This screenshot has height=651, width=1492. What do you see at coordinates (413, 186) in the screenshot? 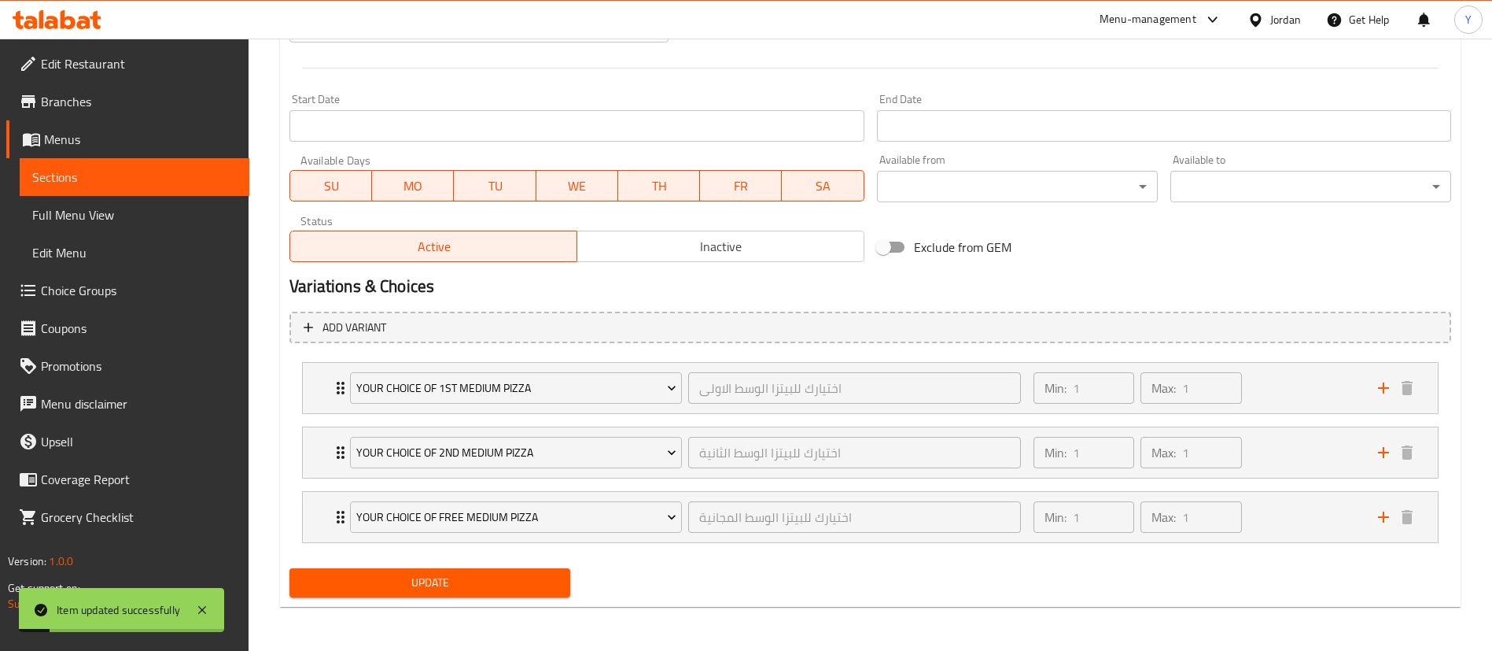
I see `span: MO` at bounding box center [413, 186].